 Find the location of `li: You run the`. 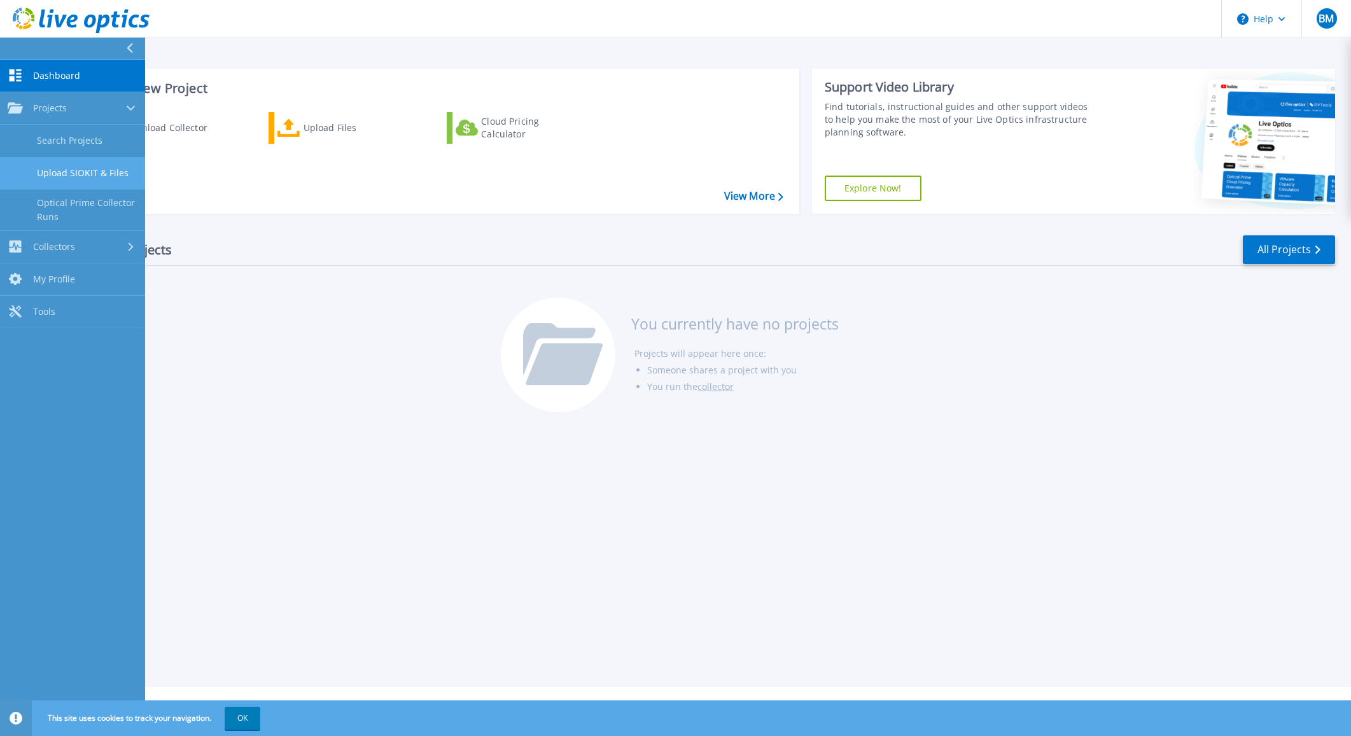

li: You run the is located at coordinates (743, 387).